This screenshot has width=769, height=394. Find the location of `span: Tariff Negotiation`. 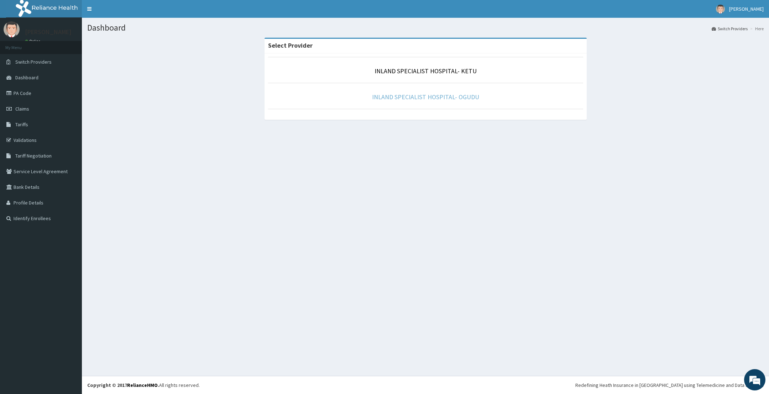

span: Tariff Negotiation is located at coordinates (33, 156).